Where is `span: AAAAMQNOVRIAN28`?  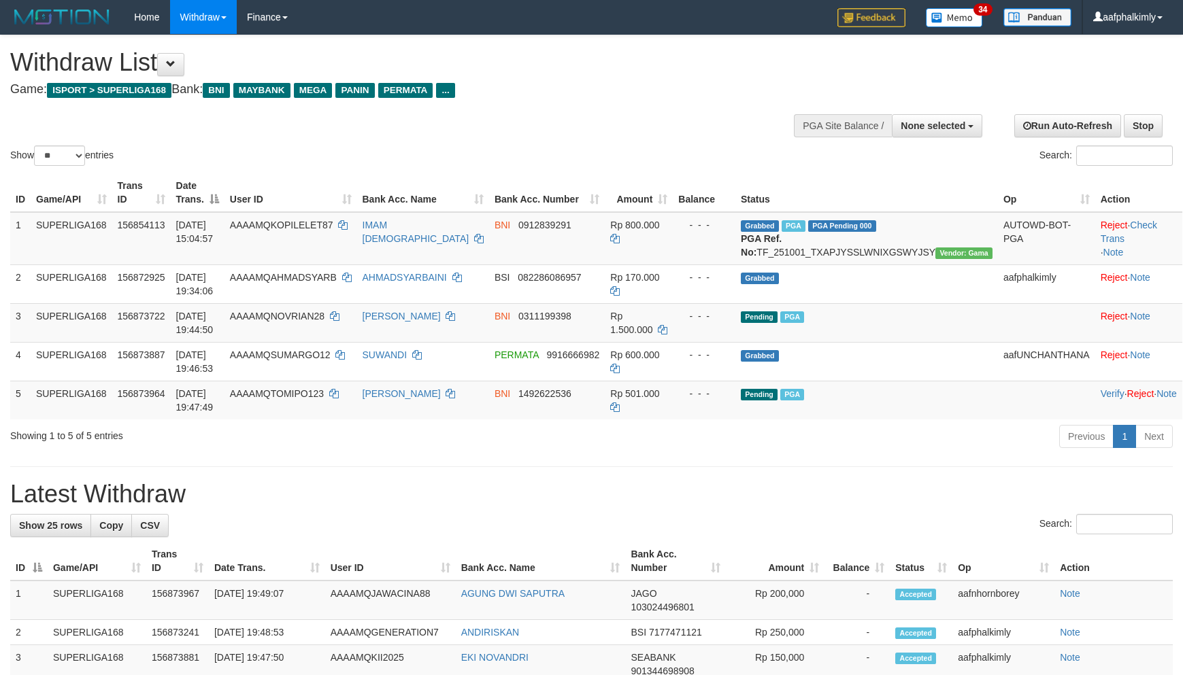
span: AAAAMQNOVRIAN28 is located at coordinates (277, 316).